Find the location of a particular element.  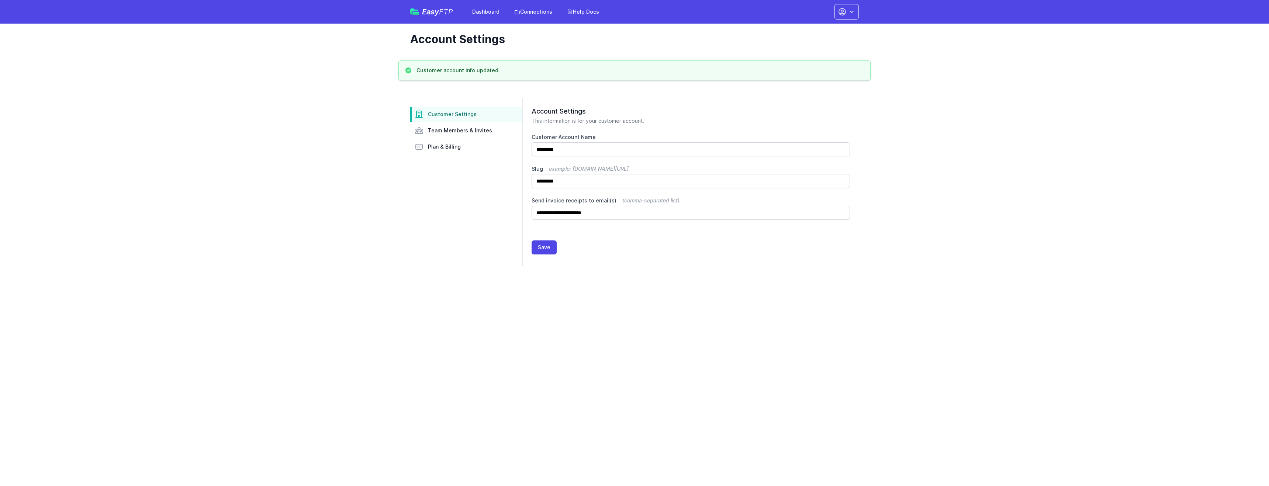

label: Slug is located at coordinates (691, 169).